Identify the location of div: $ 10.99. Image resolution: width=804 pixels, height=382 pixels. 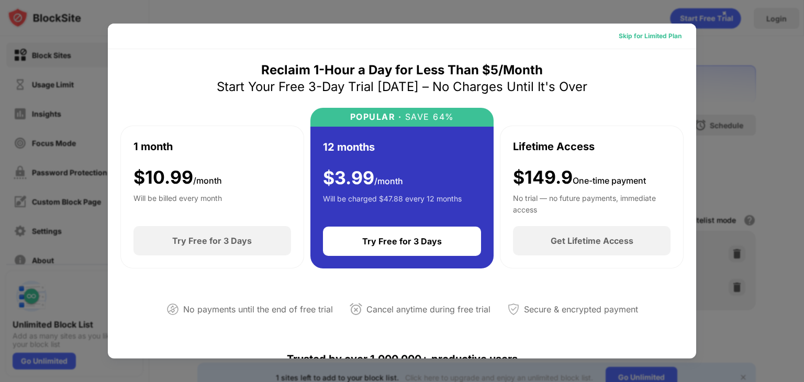
(177, 177).